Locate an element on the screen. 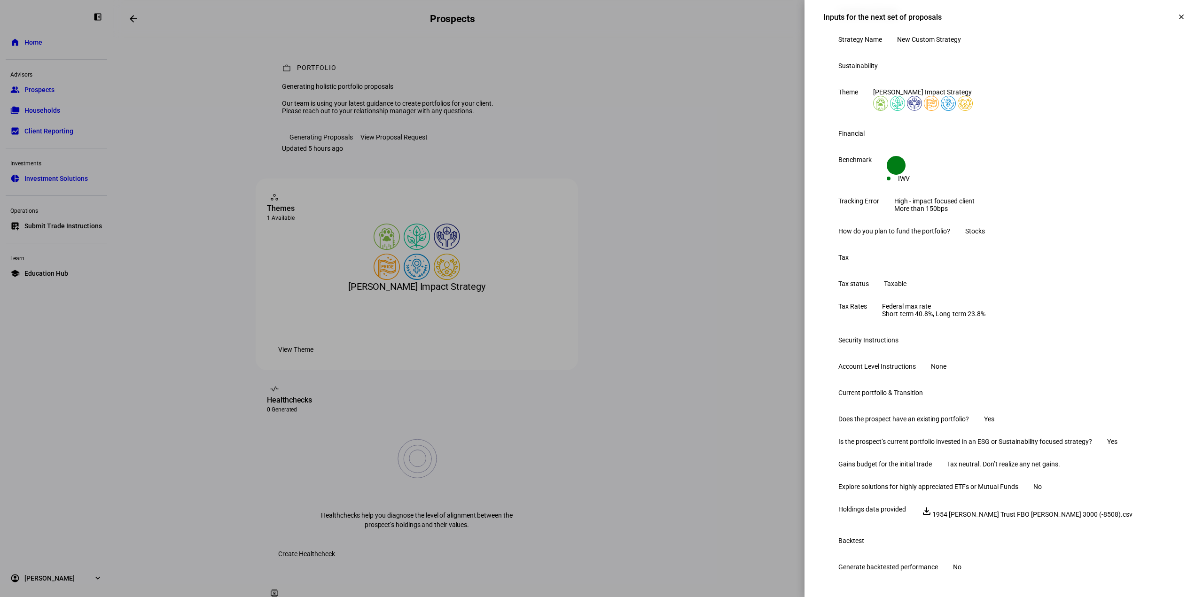 The image size is (1203, 597). div: New Custom Strategy is located at coordinates (929, 39).